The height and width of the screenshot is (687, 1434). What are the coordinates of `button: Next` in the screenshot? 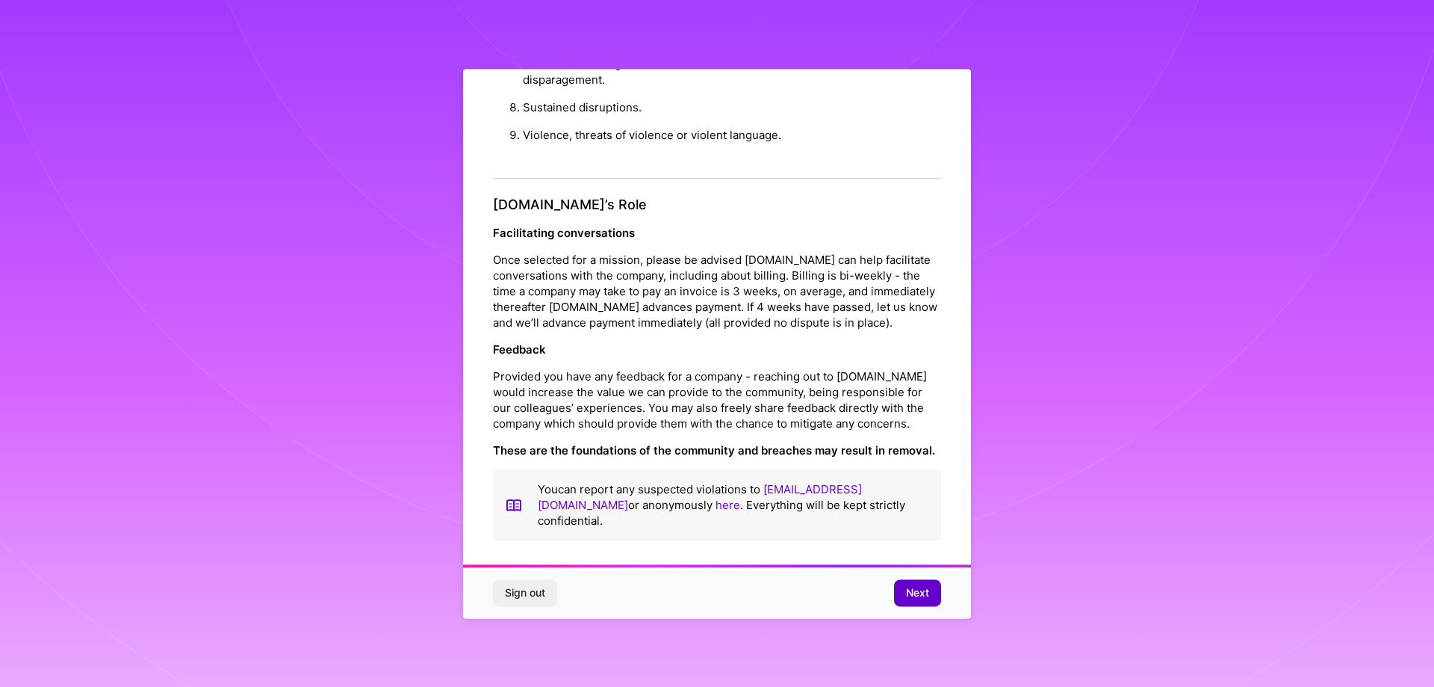 It's located at (917, 592).